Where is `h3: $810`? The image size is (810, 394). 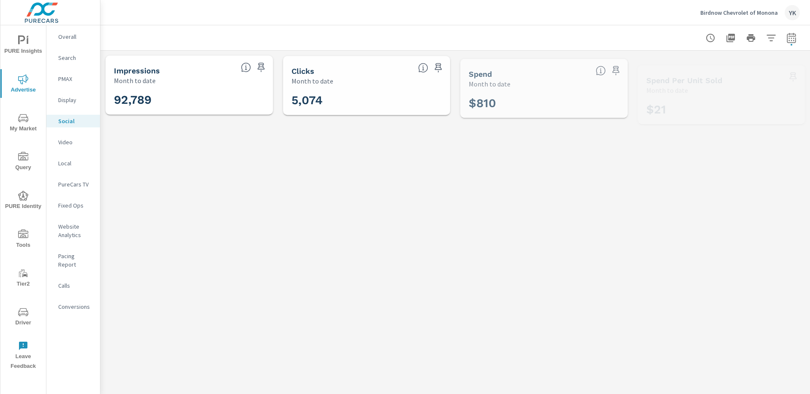
h3: $810 is located at coordinates (544, 103).